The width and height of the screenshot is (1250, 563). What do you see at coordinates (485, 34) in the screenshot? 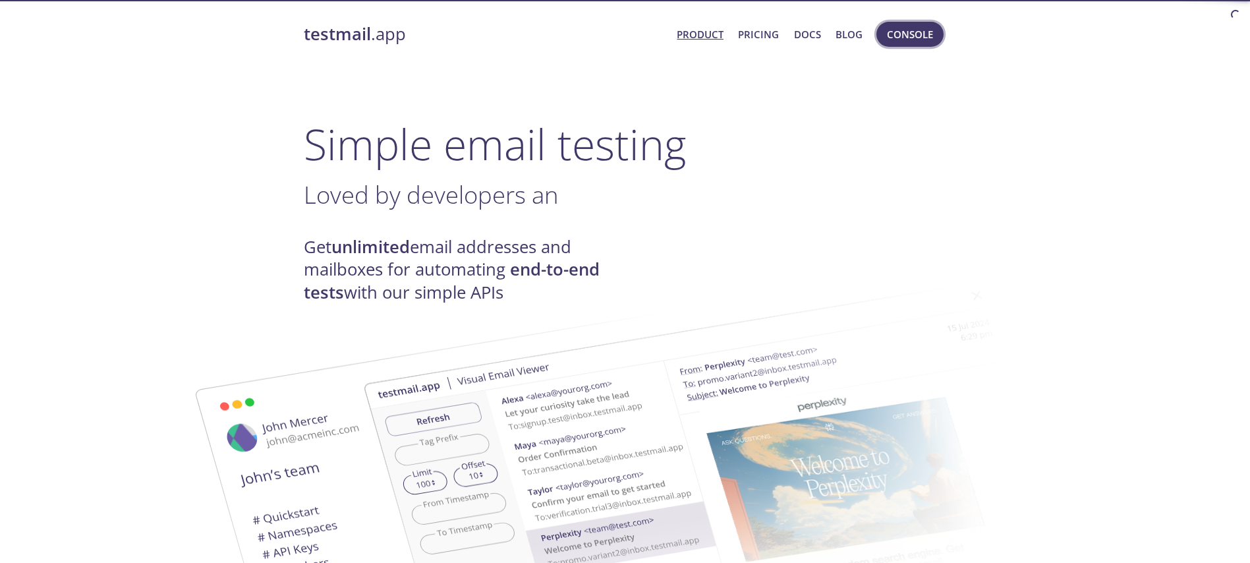
I see `a: testmail.app` at bounding box center [485, 34].